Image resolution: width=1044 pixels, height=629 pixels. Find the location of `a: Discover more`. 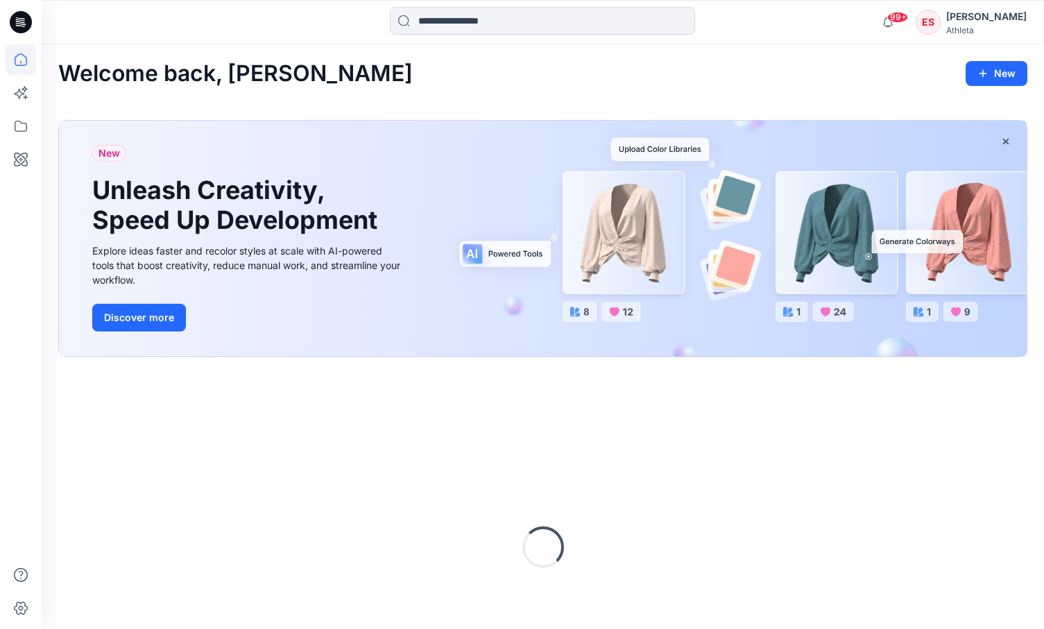

a: Discover more is located at coordinates (248, 318).